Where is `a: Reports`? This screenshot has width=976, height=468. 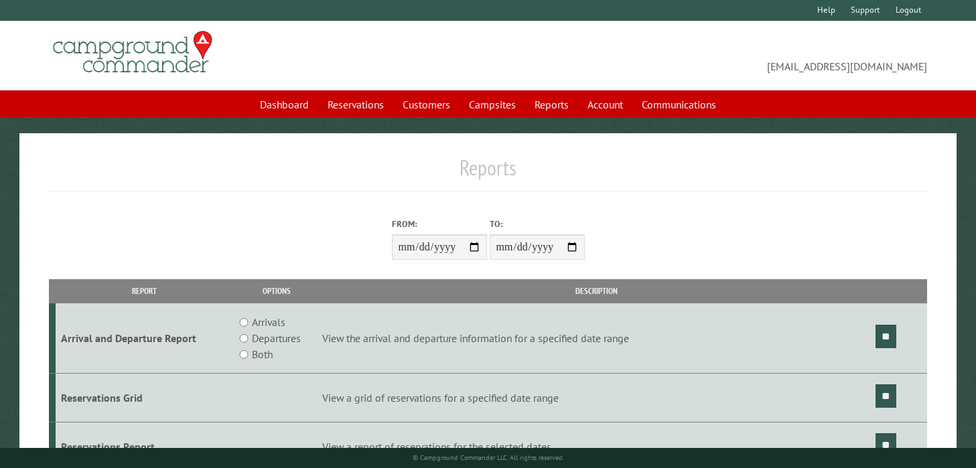
a: Reports is located at coordinates (551, 104).